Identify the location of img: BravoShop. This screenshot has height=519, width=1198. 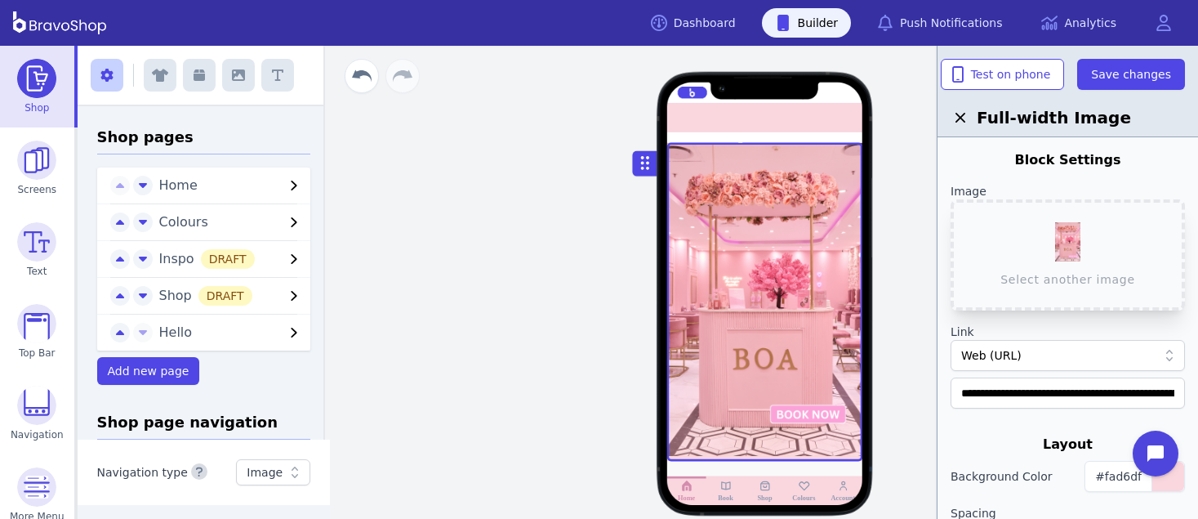
(60, 23).